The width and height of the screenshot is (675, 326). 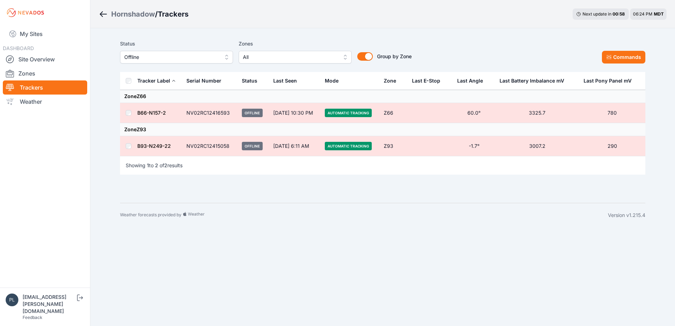 I want to click on div: Hornshadow, so click(x=133, y=14).